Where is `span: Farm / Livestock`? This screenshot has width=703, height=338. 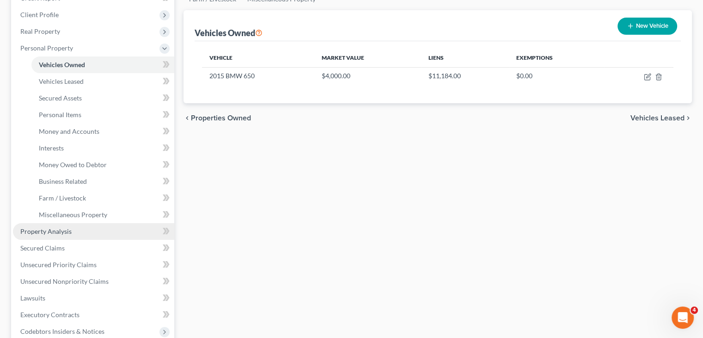 span: Farm / Livestock is located at coordinates (62, 197).